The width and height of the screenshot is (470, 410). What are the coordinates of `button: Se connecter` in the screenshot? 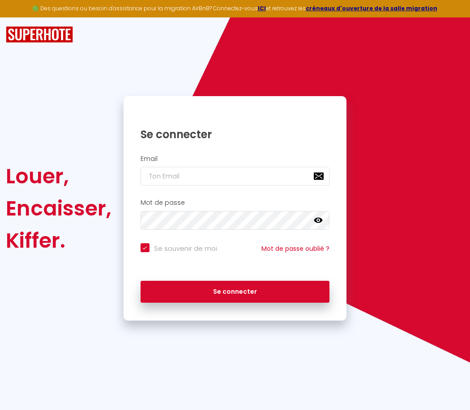 It's located at (235, 292).